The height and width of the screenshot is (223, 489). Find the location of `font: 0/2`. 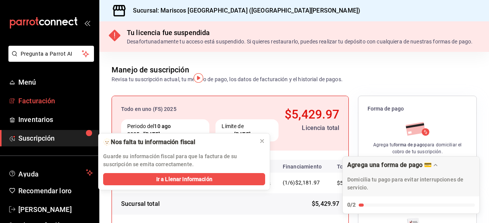

font: 0/2 is located at coordinates (351, 205).